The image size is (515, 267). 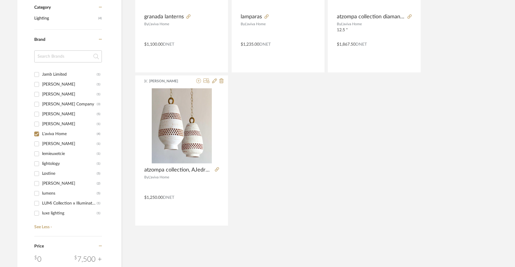 I want to click on span: lamparas, so click(x=251, y=17).